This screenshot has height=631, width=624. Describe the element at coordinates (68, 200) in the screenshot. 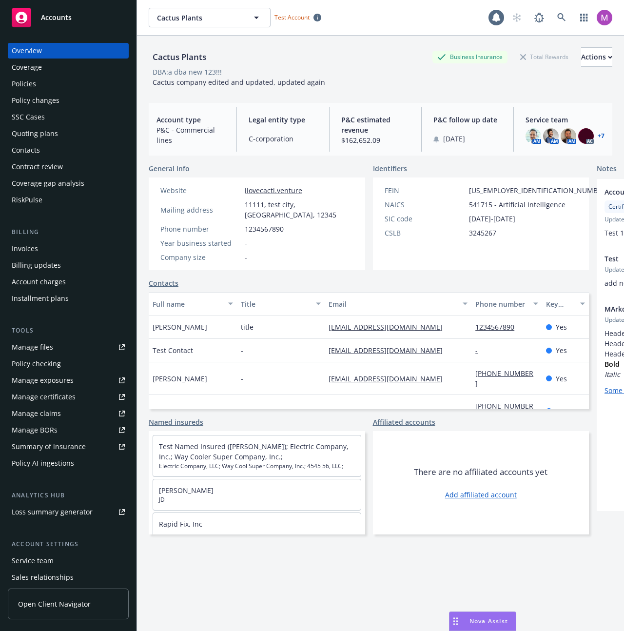

I see `a: RiskPulse` at that location.